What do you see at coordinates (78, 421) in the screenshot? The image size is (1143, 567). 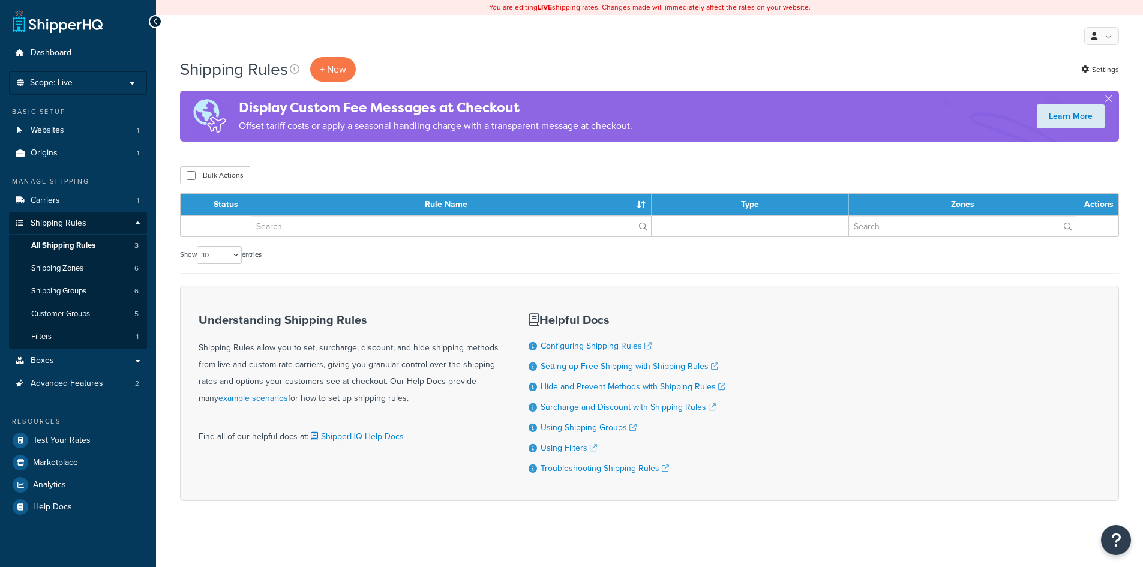 I see `div: Resources` at bounding box center [78, 421].